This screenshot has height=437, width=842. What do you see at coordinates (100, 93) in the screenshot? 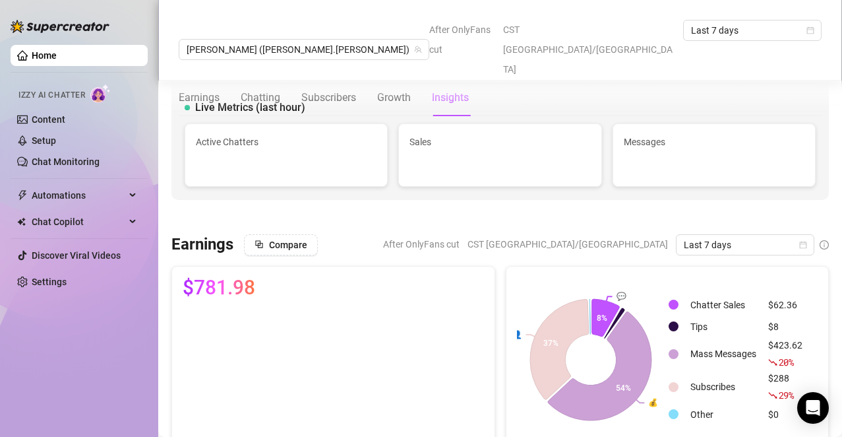
I see `img: AI Chatter` at bounding box center [100, 93].